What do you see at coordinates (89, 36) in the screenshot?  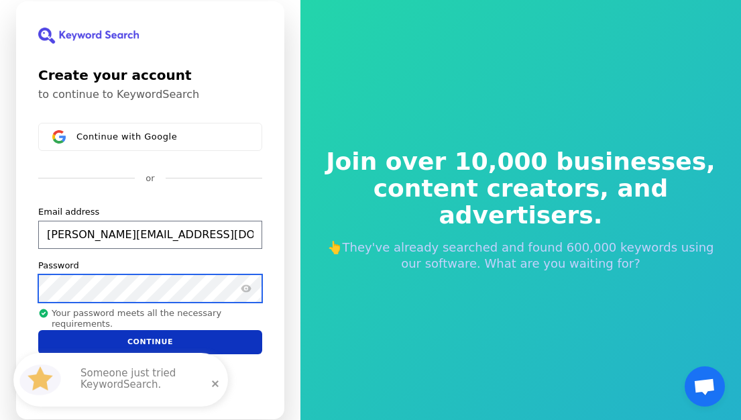 I see `img: KeywordSearch` at bounding box center [89, 36].